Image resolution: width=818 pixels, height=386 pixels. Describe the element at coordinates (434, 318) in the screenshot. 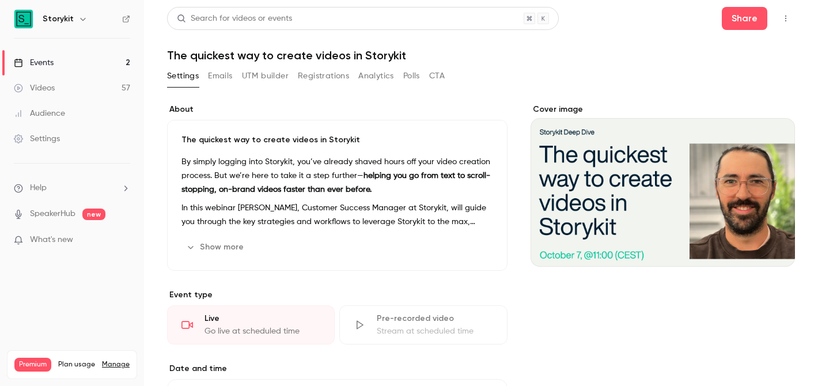

I see `div: Pre-recorded video` at that location.